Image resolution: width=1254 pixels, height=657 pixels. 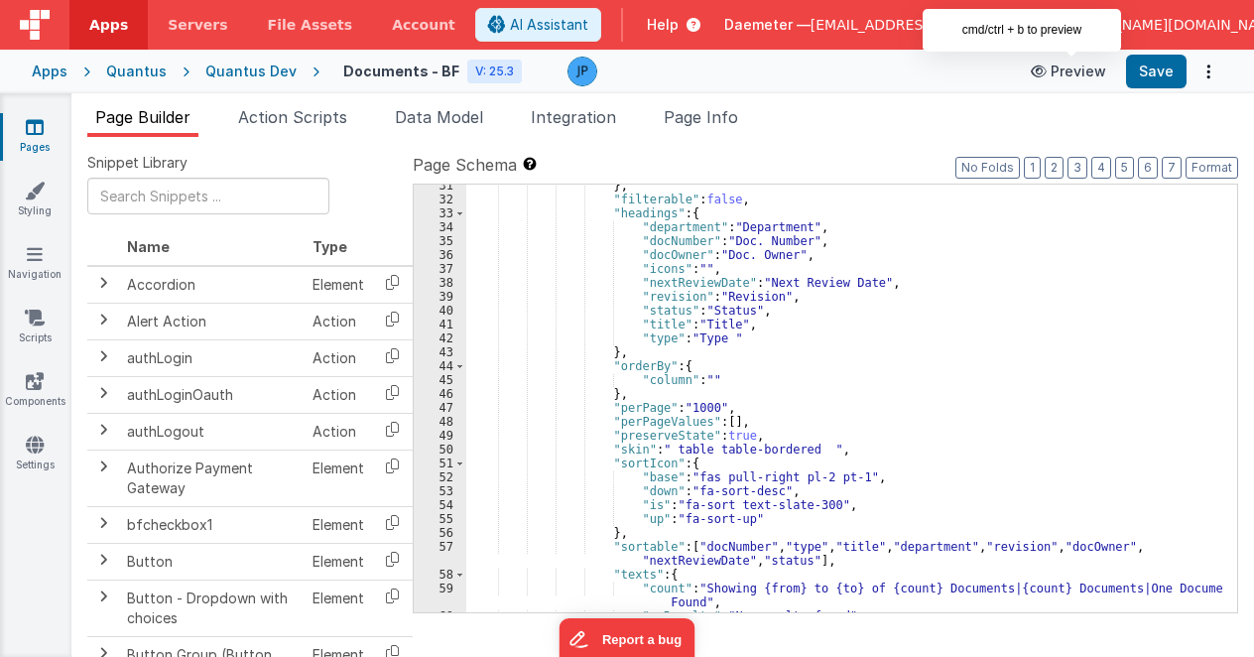 I want to click on span: Action Scripts, so click(x=293, y=117).